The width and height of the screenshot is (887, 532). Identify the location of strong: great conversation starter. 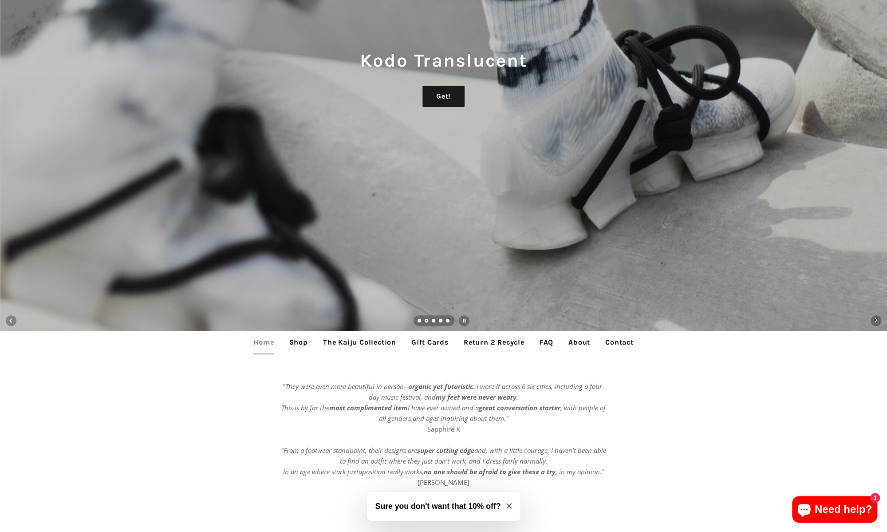
(520, 408).